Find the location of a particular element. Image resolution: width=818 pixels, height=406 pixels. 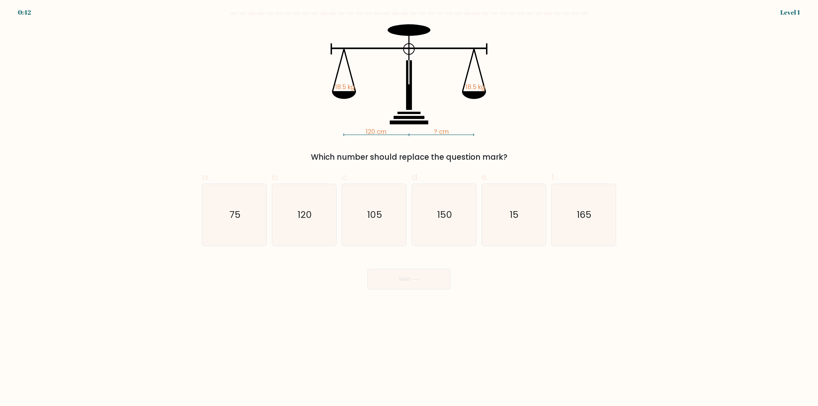

span: e. is located at coordinates (485, 177).